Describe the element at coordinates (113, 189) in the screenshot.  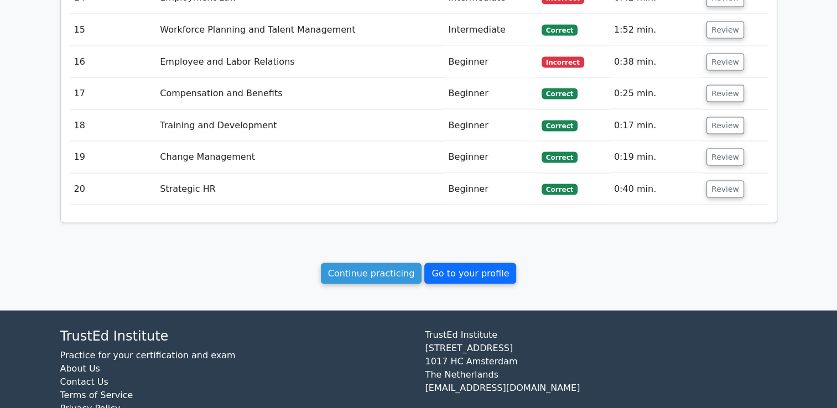
I see `td: 20` at that location.